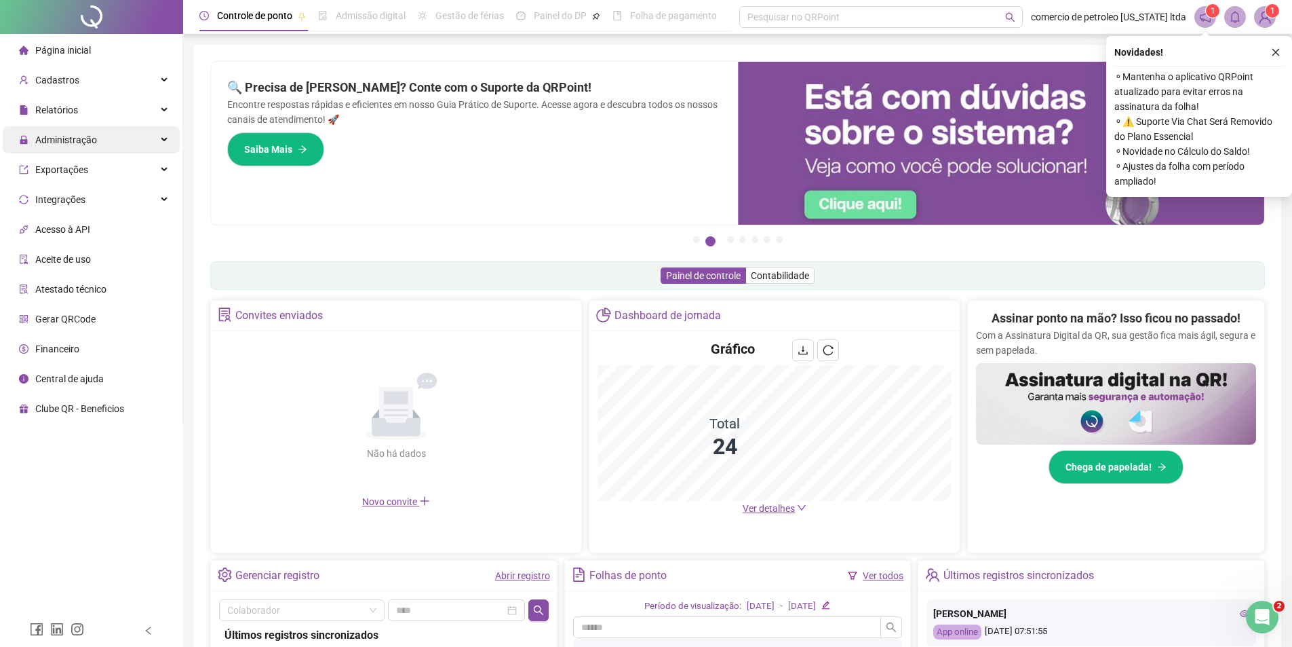  What do you see at coordinates (1116, 343) in the screenshot?
I see `p: Com a Assinatura Digital da QR, sua gestão fica mais ágil, segura e sem papelada.` at bounding box center [1116, 343].